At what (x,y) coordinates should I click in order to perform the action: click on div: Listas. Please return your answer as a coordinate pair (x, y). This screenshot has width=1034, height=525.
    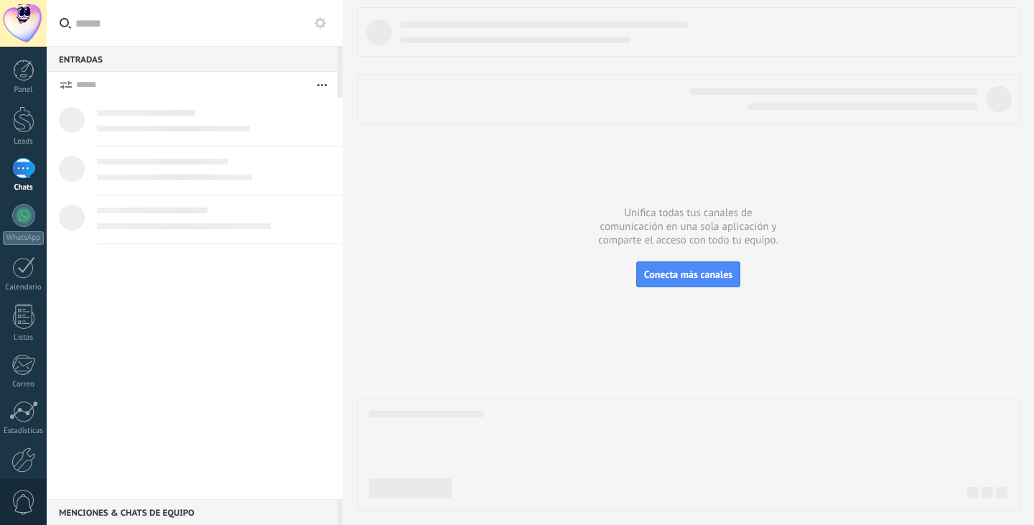
    Looking at the image, I should click on (24, 337).